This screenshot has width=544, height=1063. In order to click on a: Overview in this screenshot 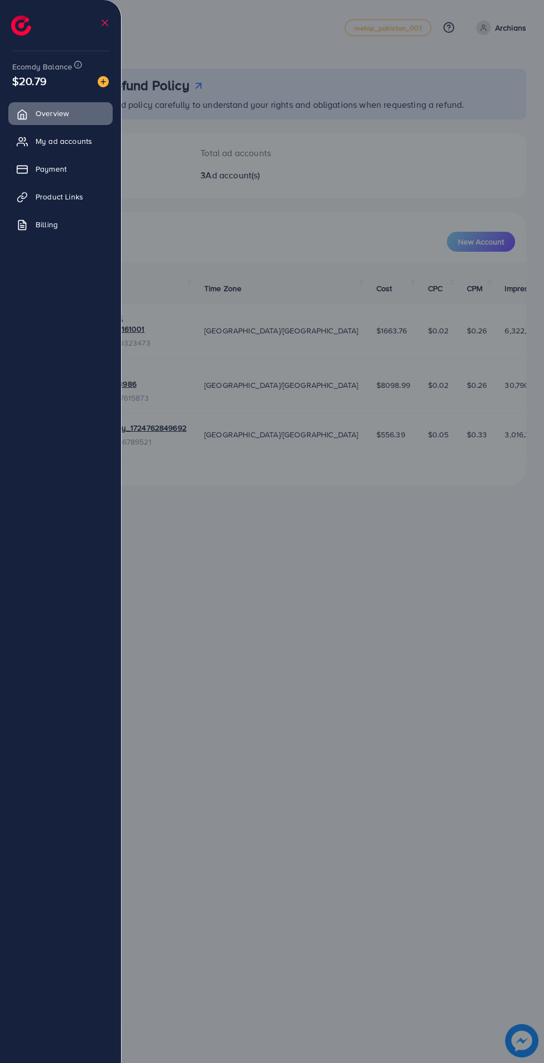, I will do `click(61, 113)`.